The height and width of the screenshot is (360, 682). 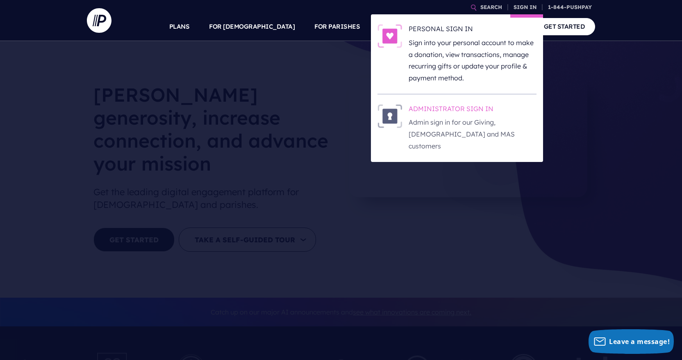 I want to click on a: COMPANY, so click(x=499, y=27).